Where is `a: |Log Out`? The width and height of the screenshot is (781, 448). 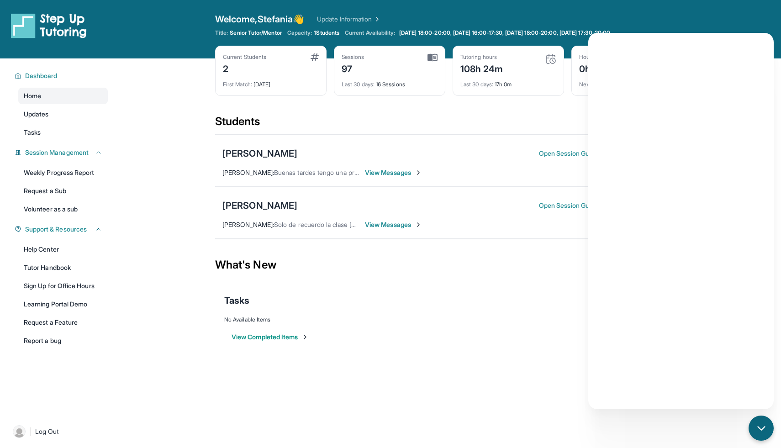
a: |Log Out is located at coordinates (58, 432).